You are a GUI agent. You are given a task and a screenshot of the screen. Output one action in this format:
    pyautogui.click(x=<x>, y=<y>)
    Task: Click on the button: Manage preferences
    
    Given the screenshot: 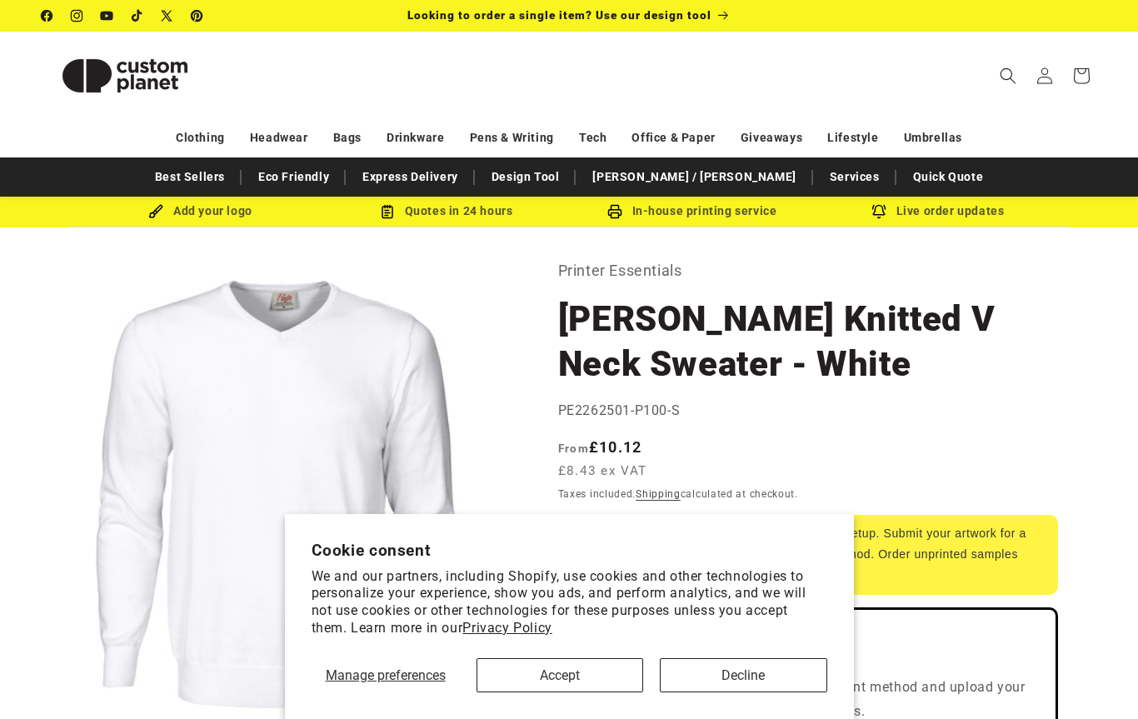 What is the action you would take?
    pyautogui.click(x=386, y=675)
    